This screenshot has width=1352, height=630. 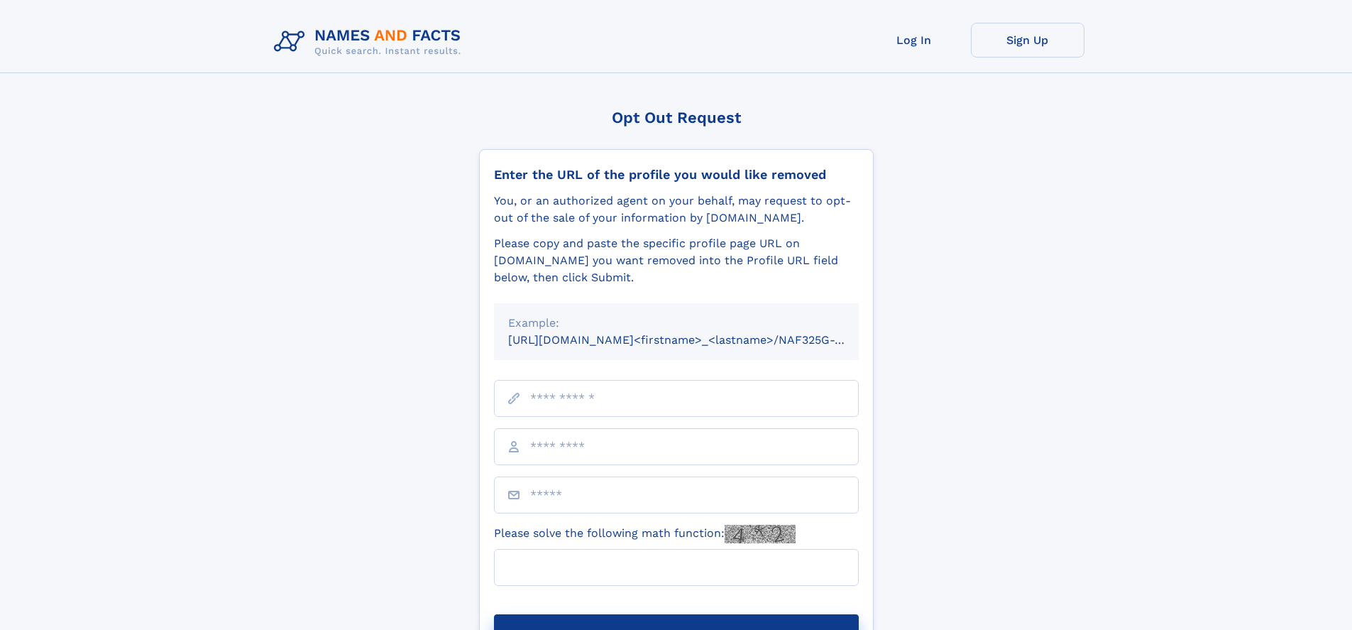 What do you see at coordinates (676, 175) in the screenshot?
I see `div: Enter the URL of the profile you would like removed` at bounding box center [676, 175].